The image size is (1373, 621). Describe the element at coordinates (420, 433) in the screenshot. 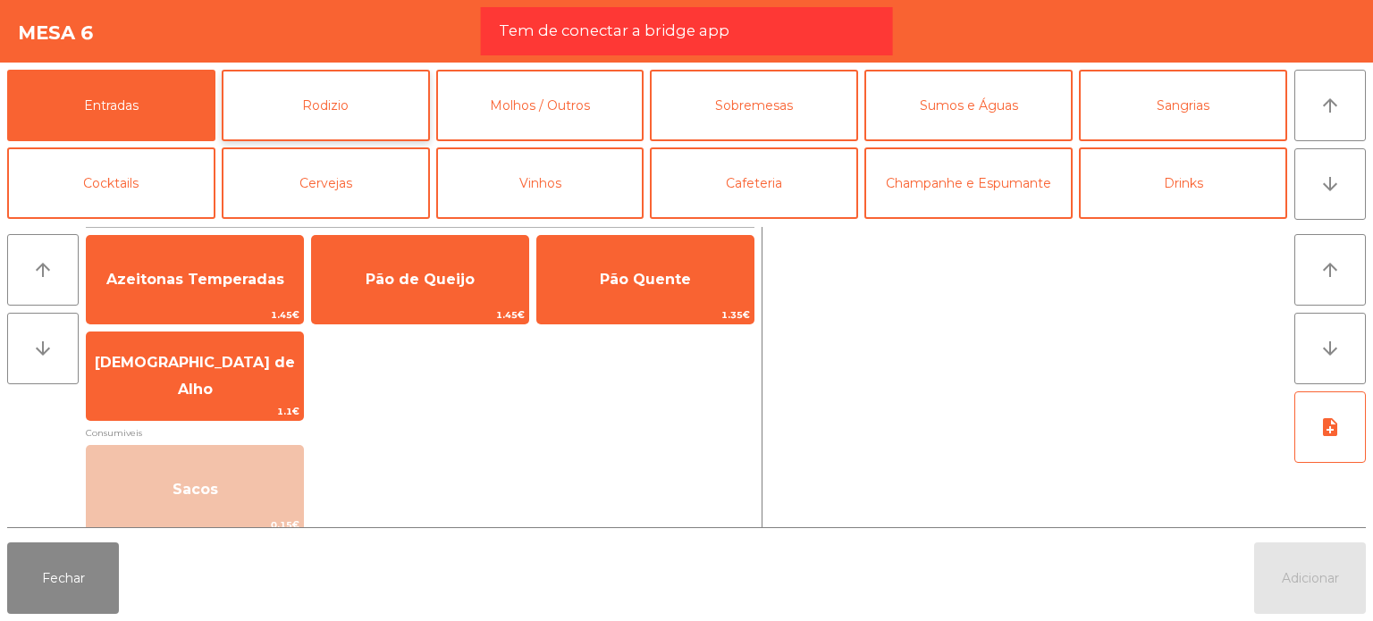

I see `span: Consumiveis` at that location.